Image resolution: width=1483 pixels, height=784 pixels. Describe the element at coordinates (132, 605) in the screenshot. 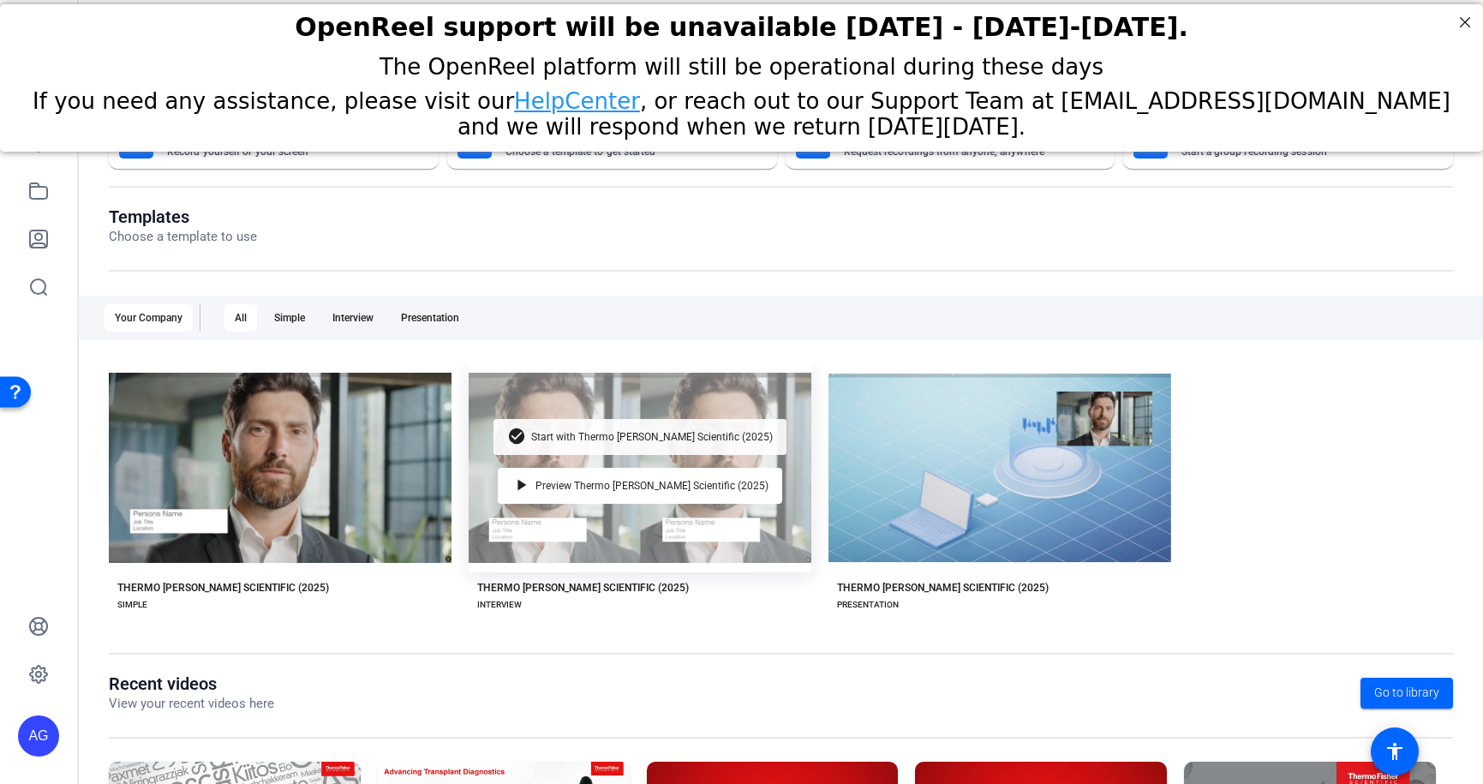

I see `div: SIMPLE` at that location.